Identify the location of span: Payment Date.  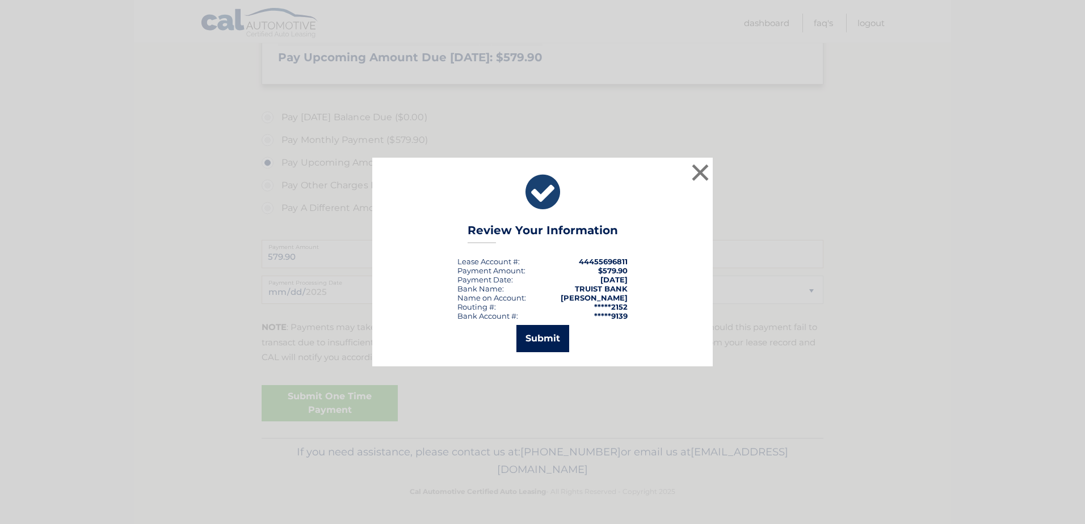
(484, 280).